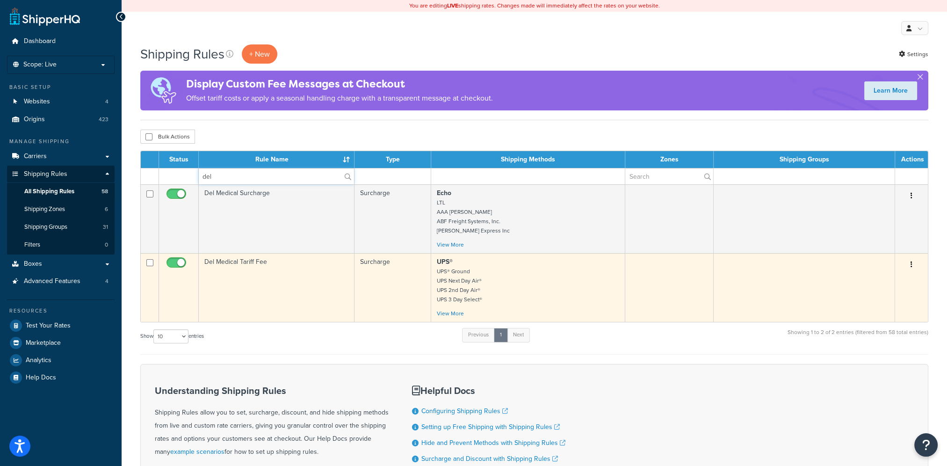  Describe the element at coordinates (61, 325) in the screenshot. I see `li: Test Your Rates` at that location.